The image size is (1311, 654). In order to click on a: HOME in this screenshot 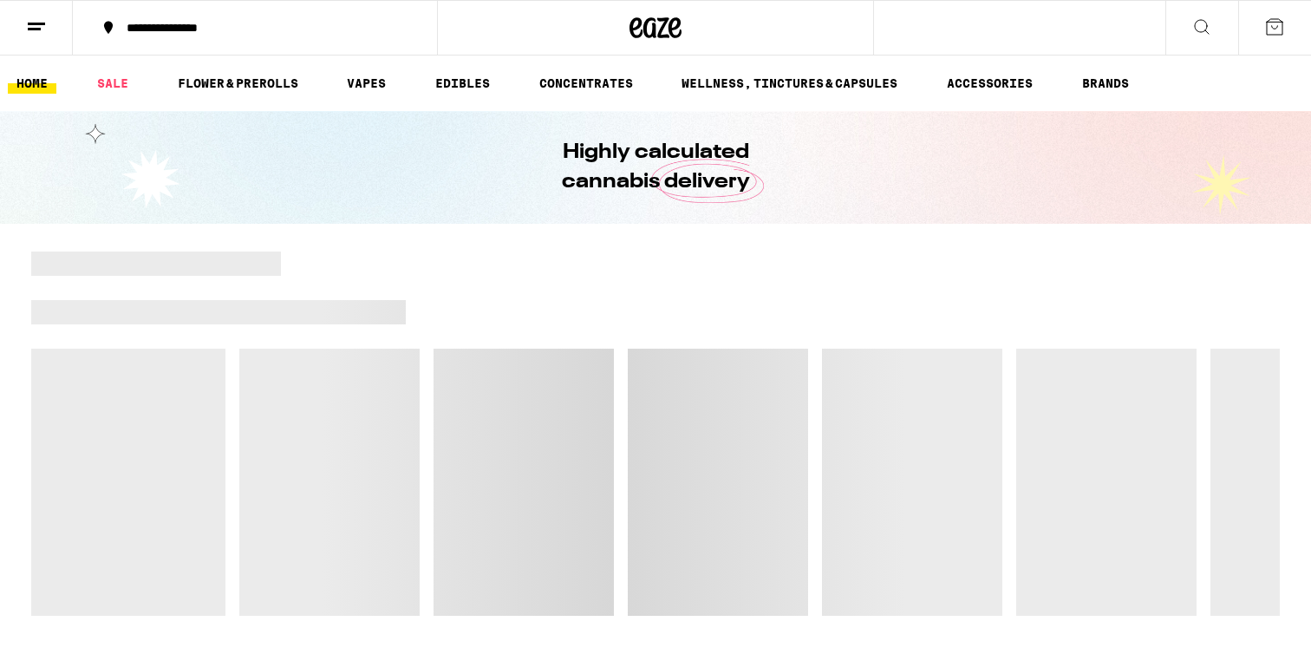, I will do `click(32, 83)`.